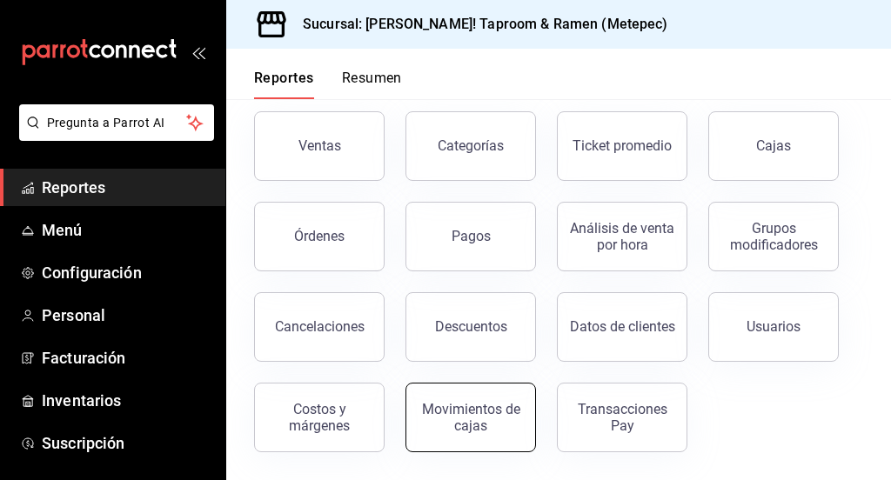 The height and width of the screenshot is (480, 891). What do you see at coordinates (319, 237) in the screenshot?
I see `button: Órdenes` at bounding box center [319, 237].